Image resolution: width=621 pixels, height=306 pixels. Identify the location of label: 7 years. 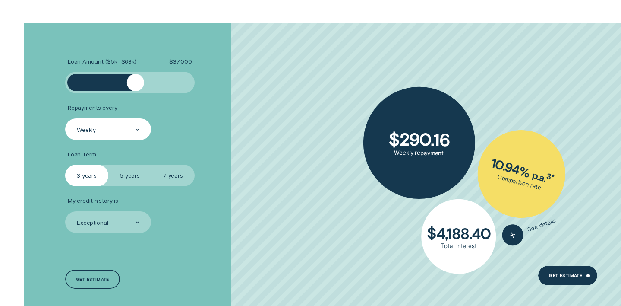
(173, 175).